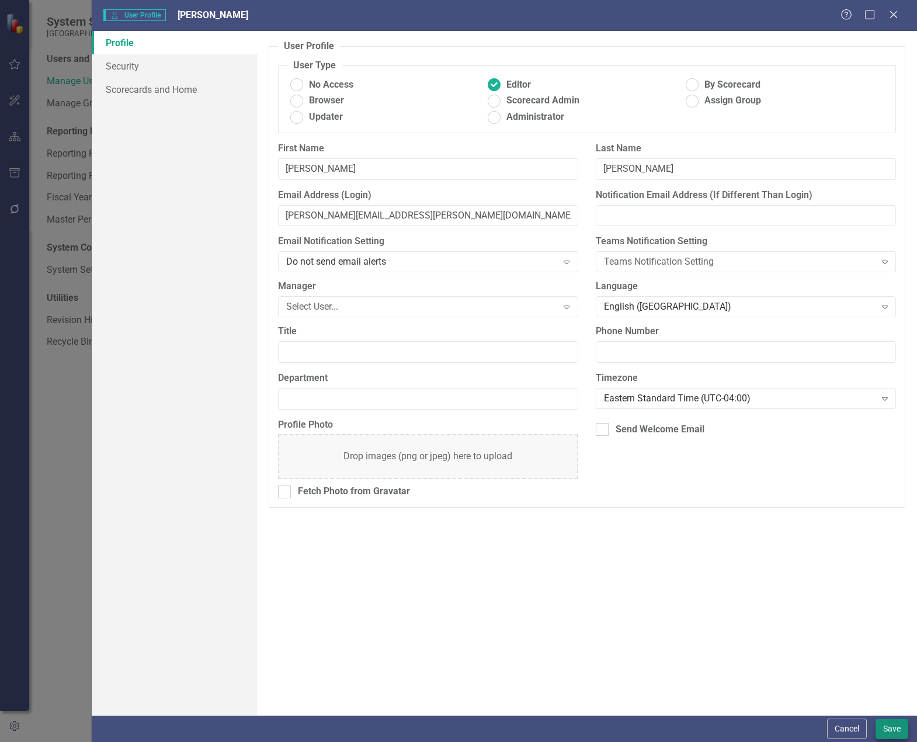 The image size is (917, 742). I want to click on legend: User Profile, so click(309, 46).